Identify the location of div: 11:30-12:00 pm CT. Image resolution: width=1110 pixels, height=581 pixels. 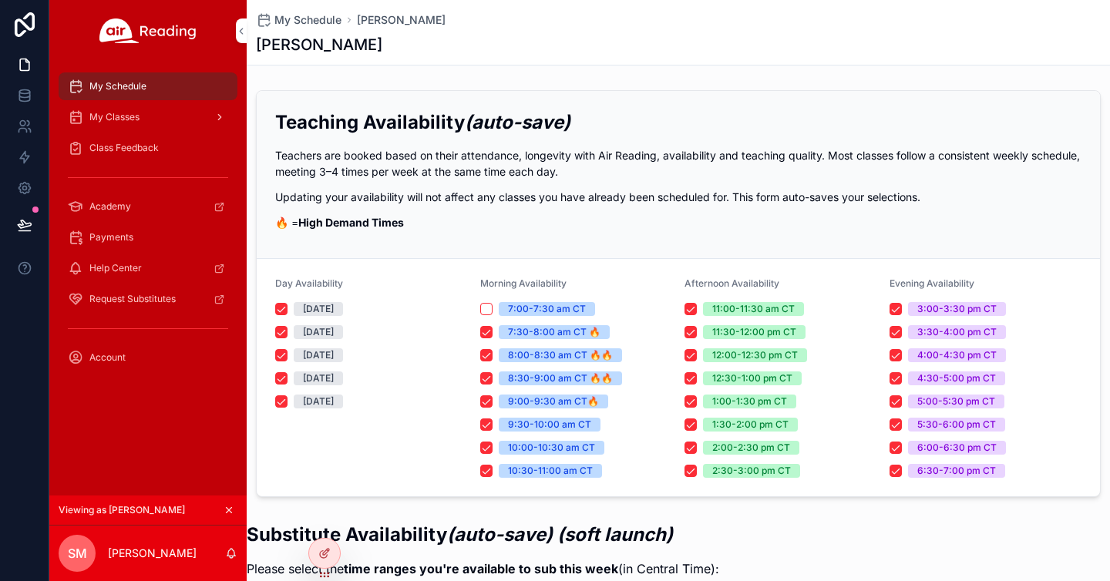
(754, 332).